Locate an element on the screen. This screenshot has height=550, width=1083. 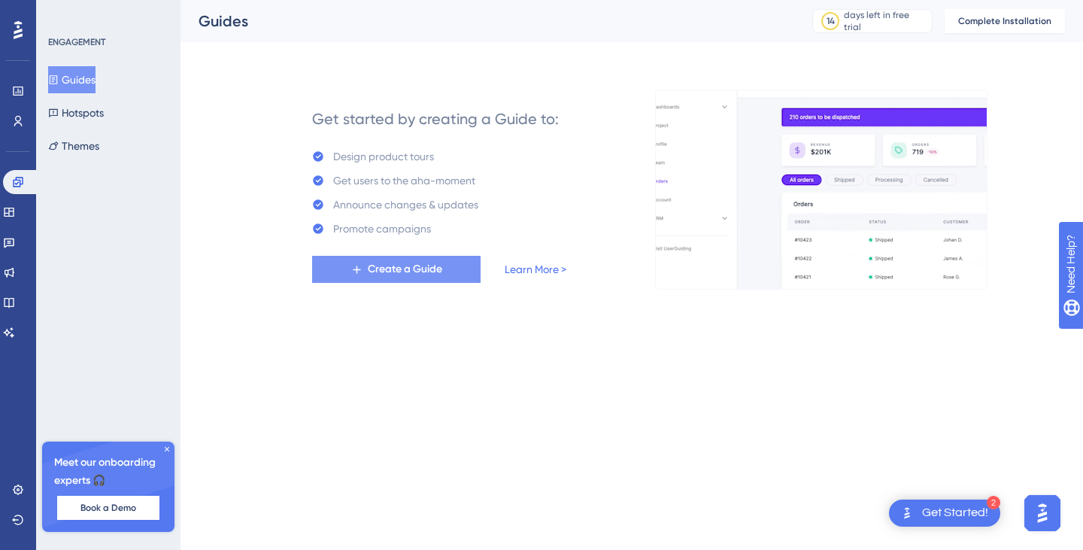
button: Hotspots is located at coordinates (76, 113).